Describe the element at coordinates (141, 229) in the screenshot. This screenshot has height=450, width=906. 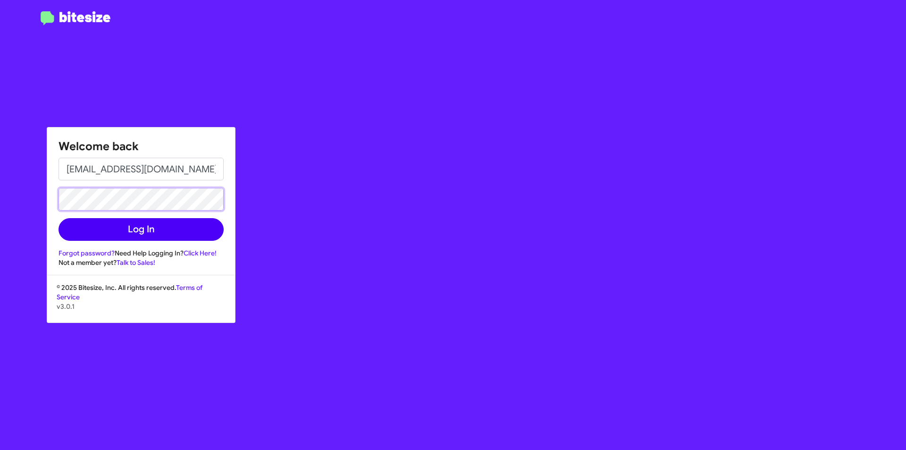
I see `button: Log In` at that location.